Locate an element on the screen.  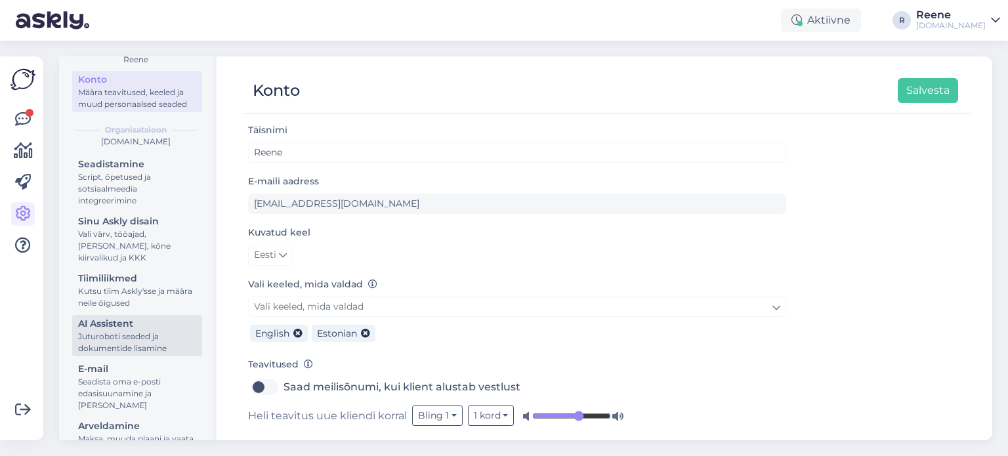
a: TiimiliikmedKutsu tiim Askly'sse ja määra neile õigused is located at coordinates (137, 290).